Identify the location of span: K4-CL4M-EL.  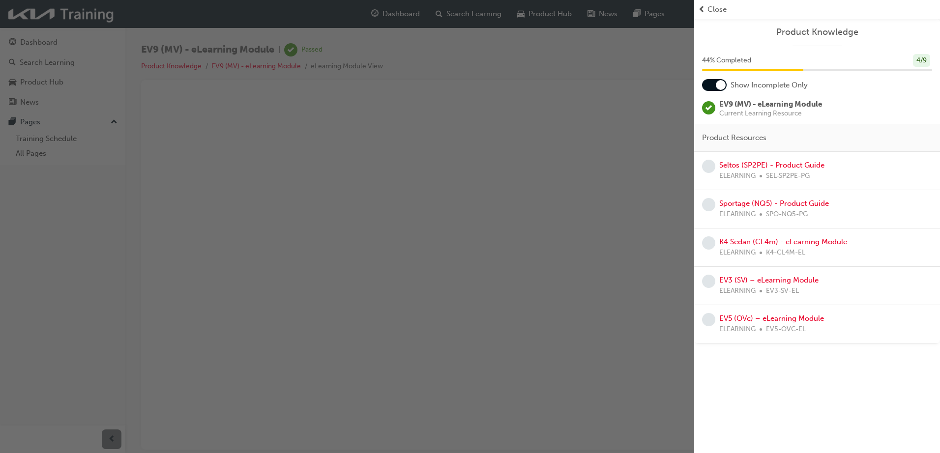
(785, 253).